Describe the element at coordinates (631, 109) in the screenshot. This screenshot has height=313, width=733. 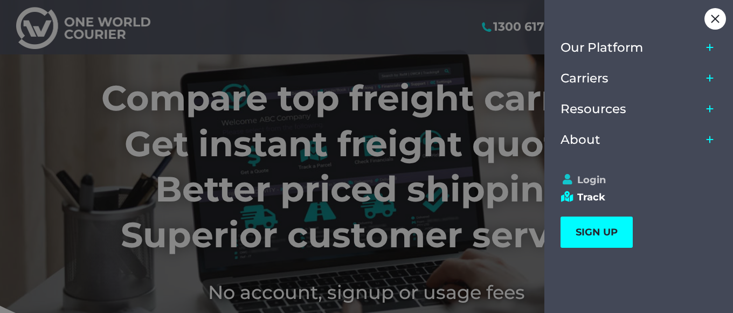
I see `a: Resources` at that location.